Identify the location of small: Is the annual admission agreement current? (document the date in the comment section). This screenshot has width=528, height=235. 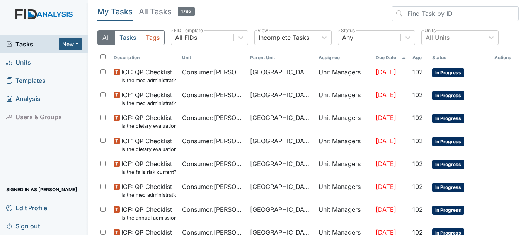
(149, 217).